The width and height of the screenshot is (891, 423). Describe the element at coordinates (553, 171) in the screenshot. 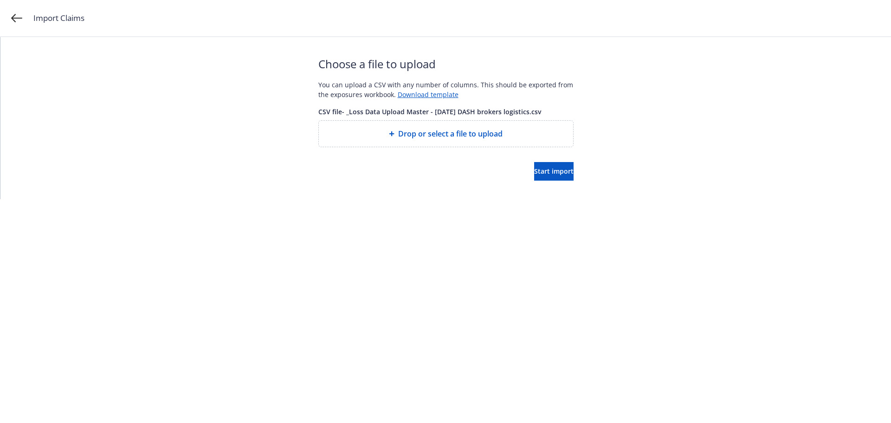

I see `button: Start import` at that location.